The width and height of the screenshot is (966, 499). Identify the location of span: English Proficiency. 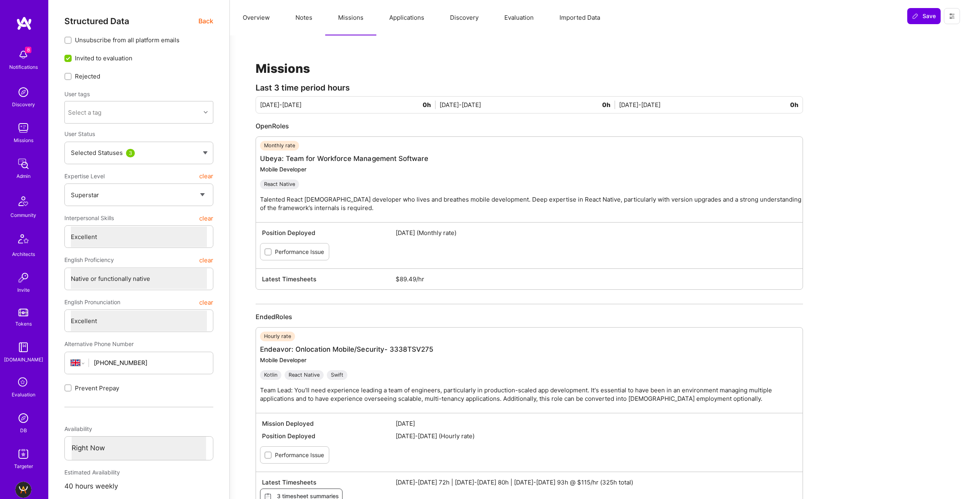
(89, 260).